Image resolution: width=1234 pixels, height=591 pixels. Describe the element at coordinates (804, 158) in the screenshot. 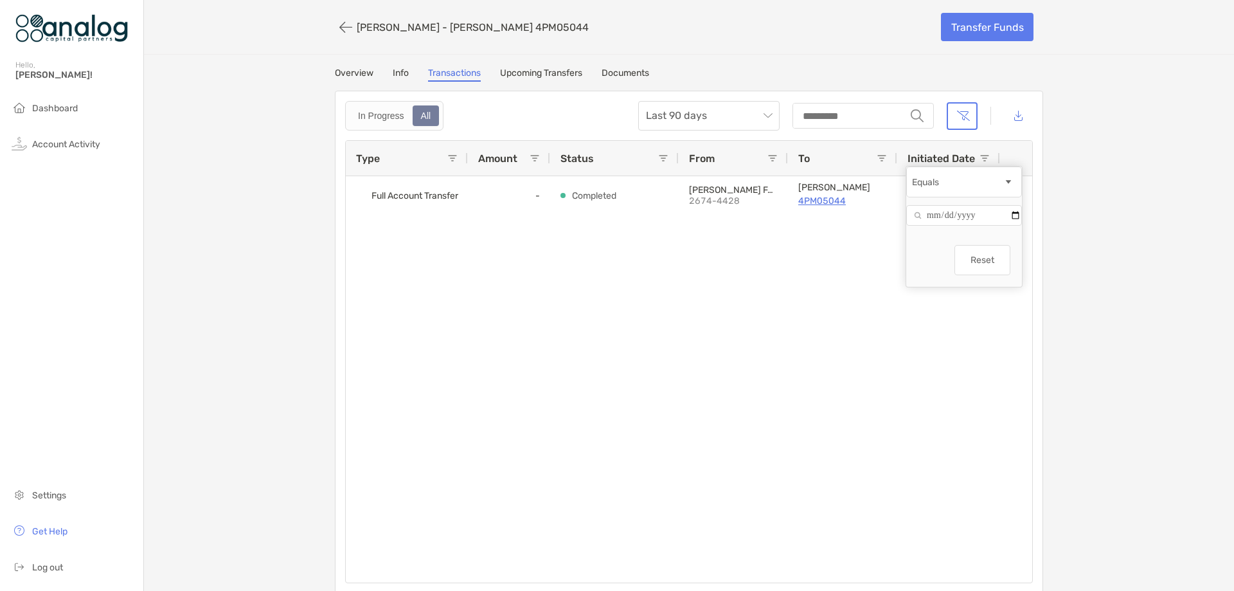

I see `span: To` at that location.